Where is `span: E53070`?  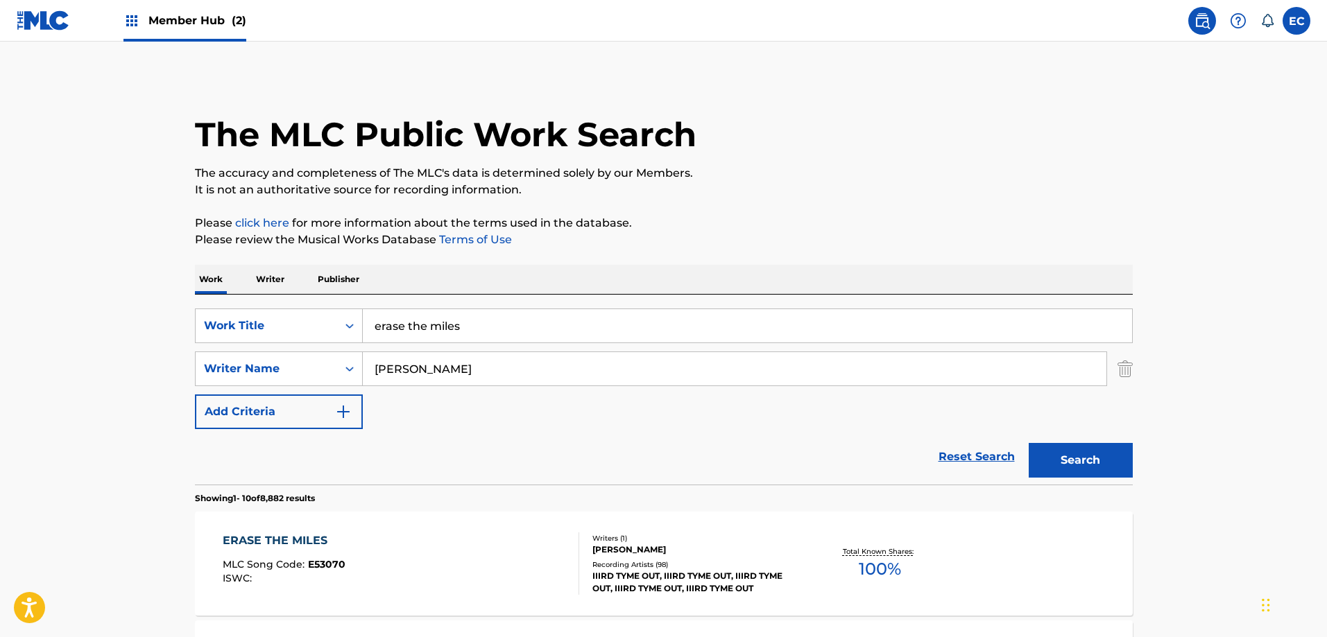
span: E53070 is located at coordinates (327, 565).